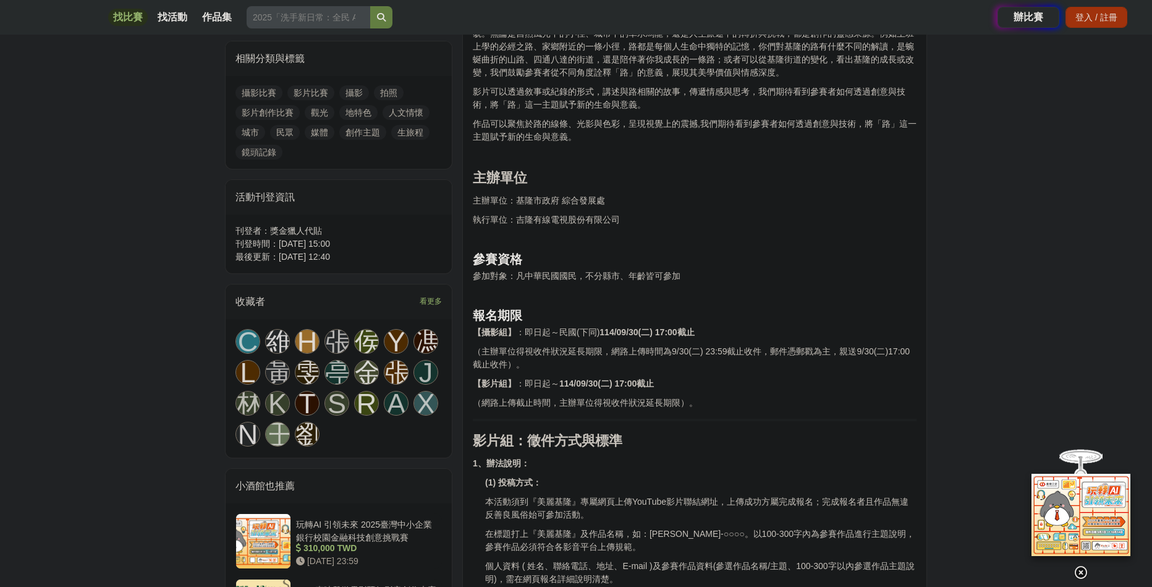 The height and width of the screenshot is (587, 1152). What do you see at coordinates (248, 434) in the screenshot?
I see `div: N` at bounding box center [248, 434].